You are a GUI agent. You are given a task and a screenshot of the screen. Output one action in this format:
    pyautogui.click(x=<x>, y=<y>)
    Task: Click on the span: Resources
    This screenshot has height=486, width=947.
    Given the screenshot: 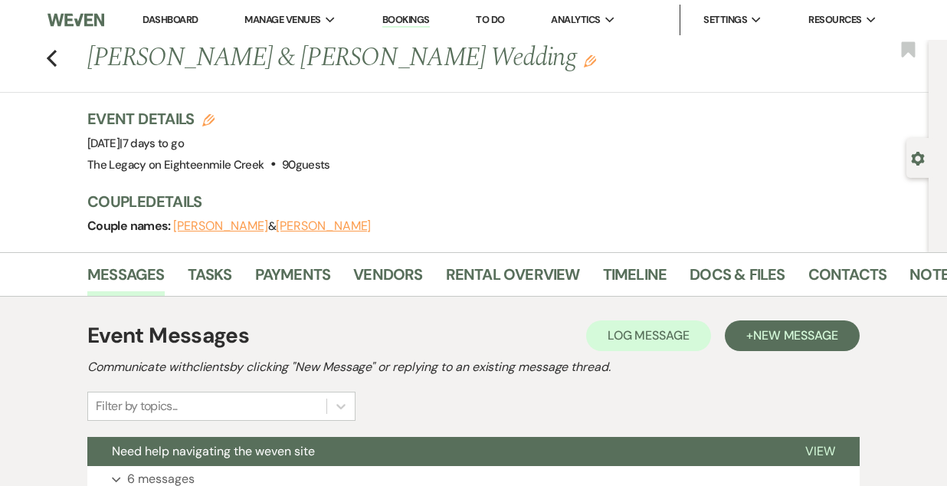 What is the action you would take?
    pyautogui.click(x=834, y=20)
    